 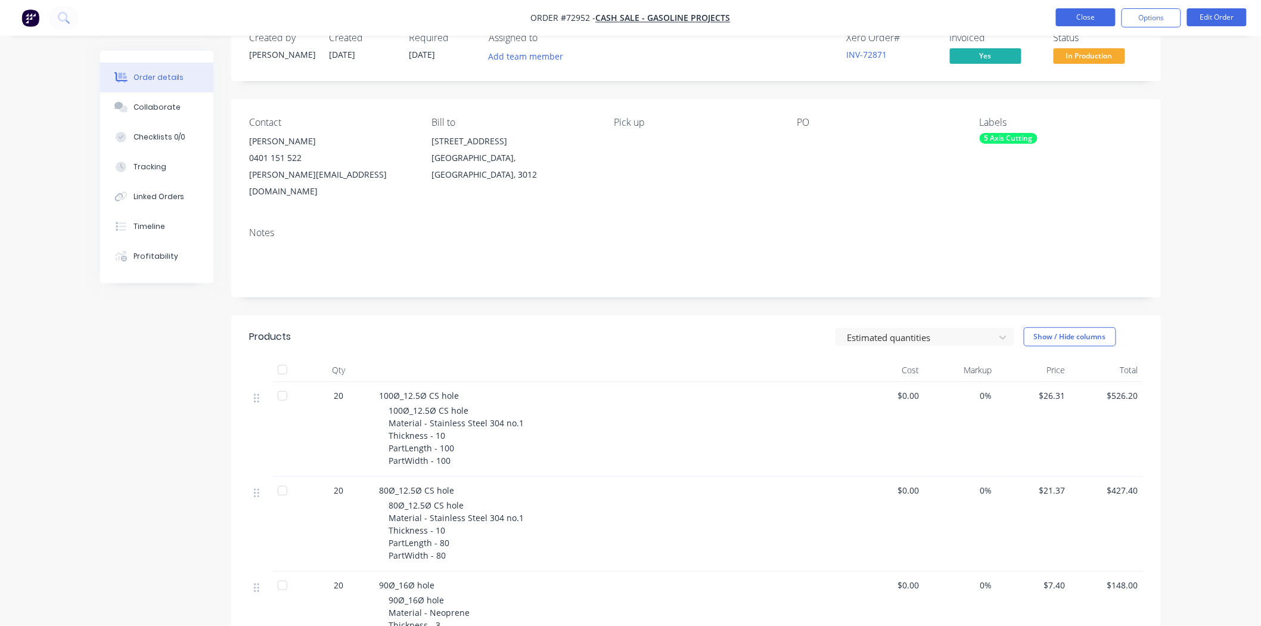 What do you see at coordinates (878, 122) in the screenshot?
I see `div: PO` at bounding box center [878, 122].